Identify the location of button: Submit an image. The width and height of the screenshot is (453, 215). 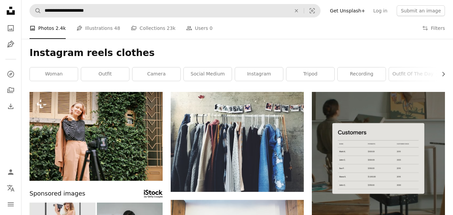
(421, 11).